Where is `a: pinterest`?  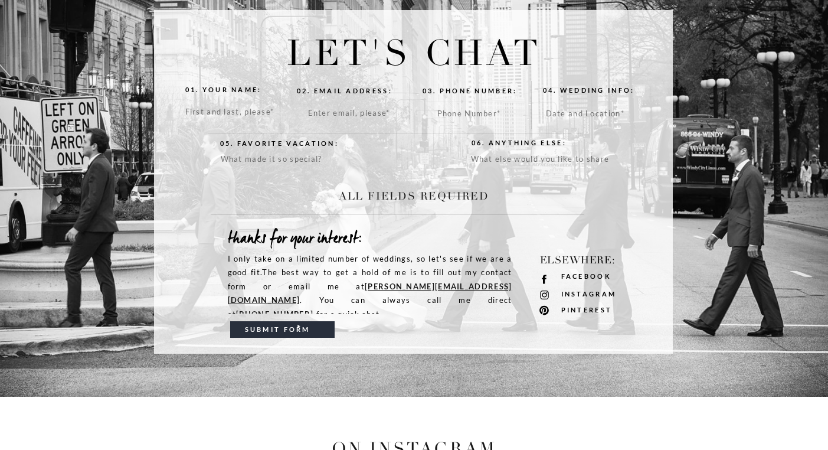
a: pinterest is located at coordinates (585, 310).